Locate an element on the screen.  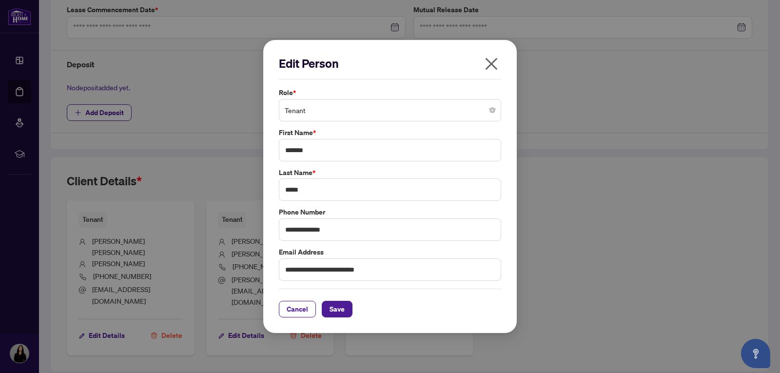
button: Cancel is located at coordinates (297, 309).